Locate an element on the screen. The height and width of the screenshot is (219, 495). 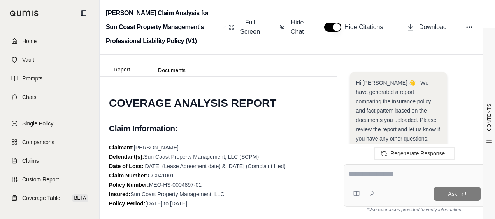
div: *Use references provided to verify information. is located at coordinates (414, 210).